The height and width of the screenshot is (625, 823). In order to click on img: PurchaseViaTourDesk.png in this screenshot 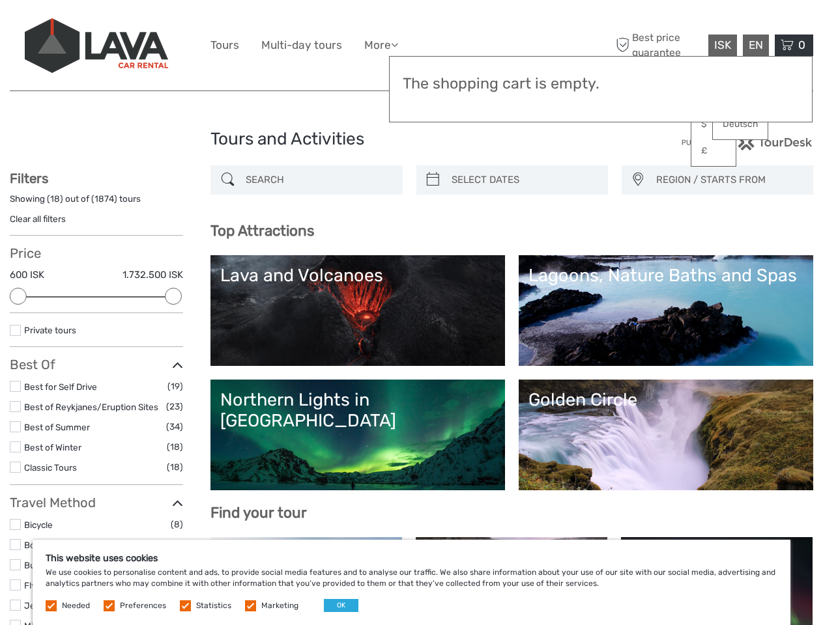, I will do `click(747, 142)`.